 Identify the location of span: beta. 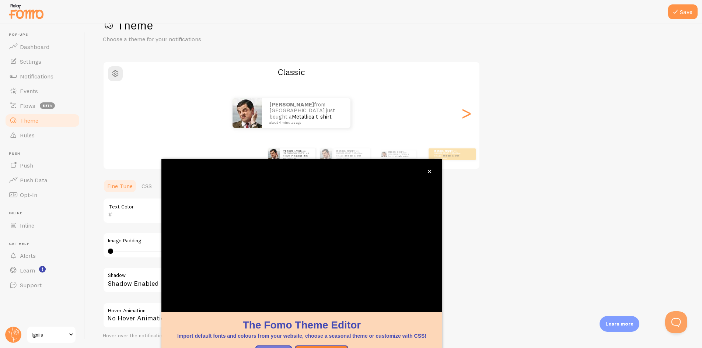
(47, 106).